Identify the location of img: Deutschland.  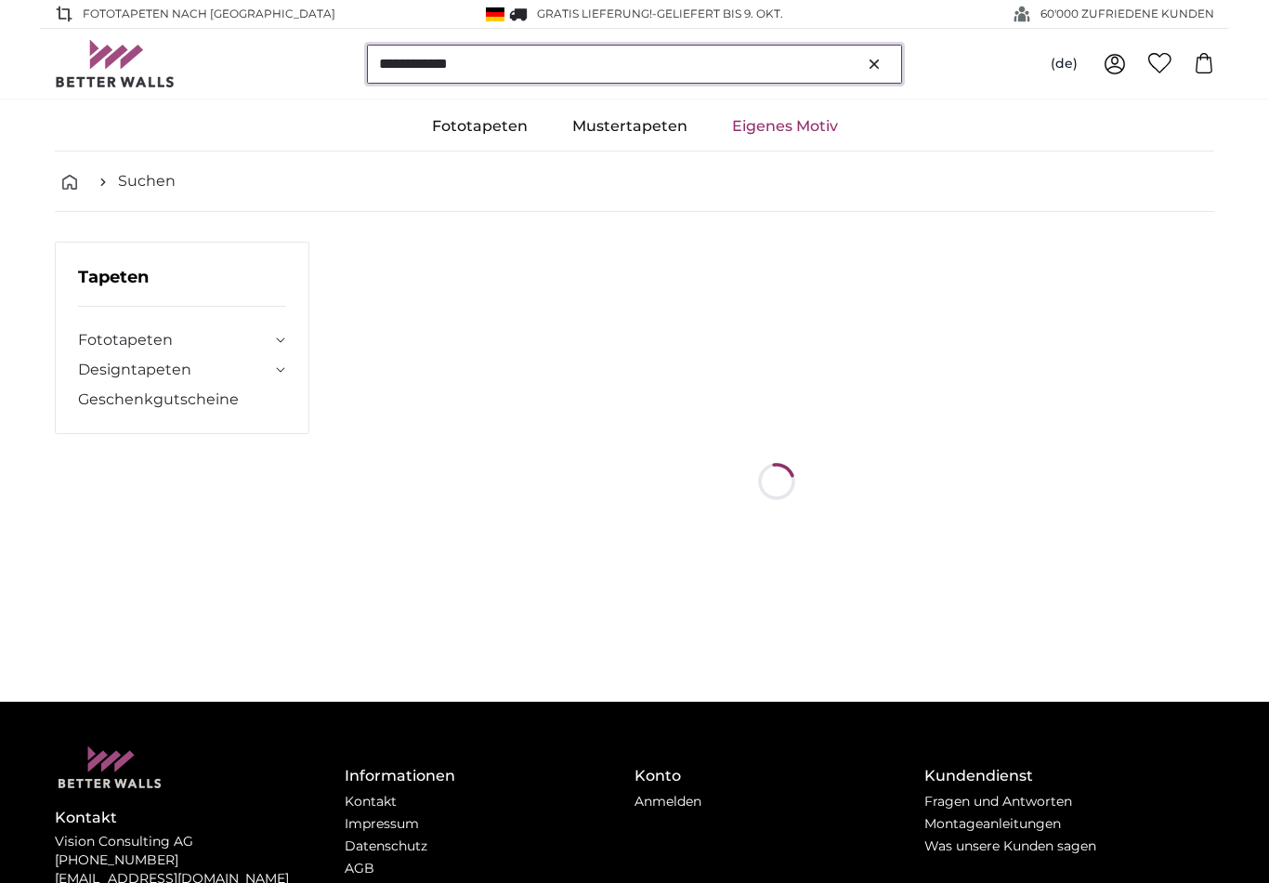
(495, 14).